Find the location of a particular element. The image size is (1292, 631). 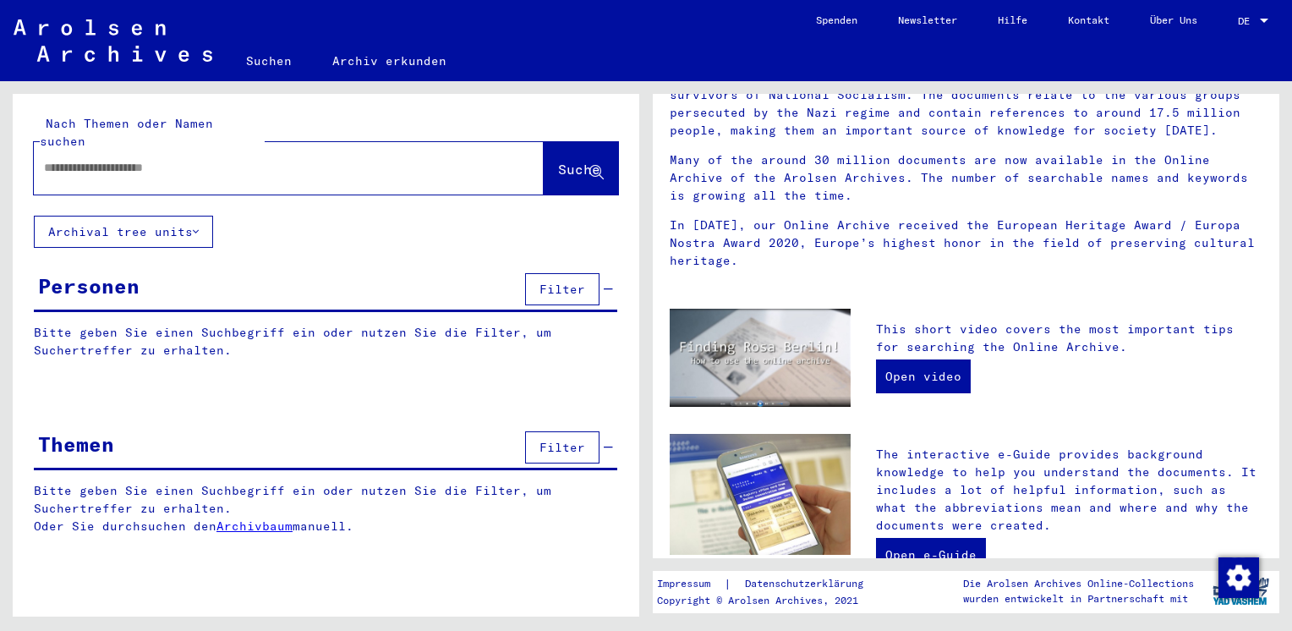

a: Open video is located at coordinates (923, 376).